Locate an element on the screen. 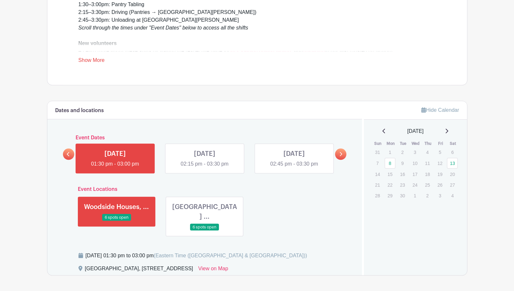  p: 19 is located at coordinates (439, 174).